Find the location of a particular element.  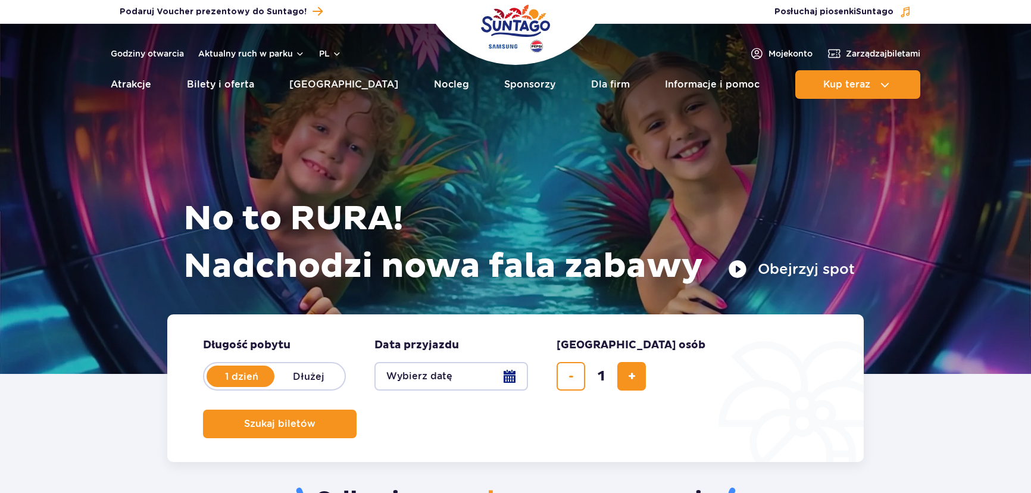

button: Wybierz datę is located at coordinates (451, 376).